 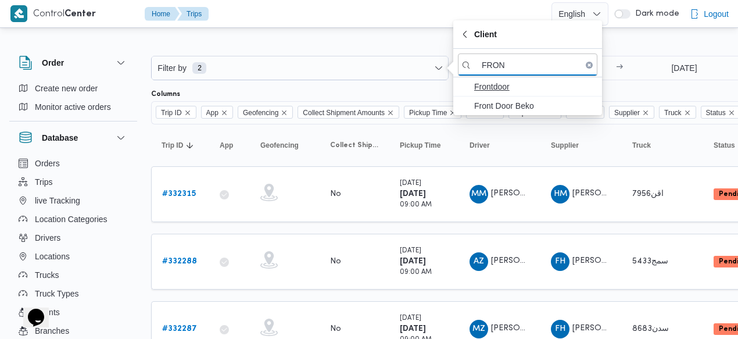 I want to click on button: Trips, so click(x=193, y=14).